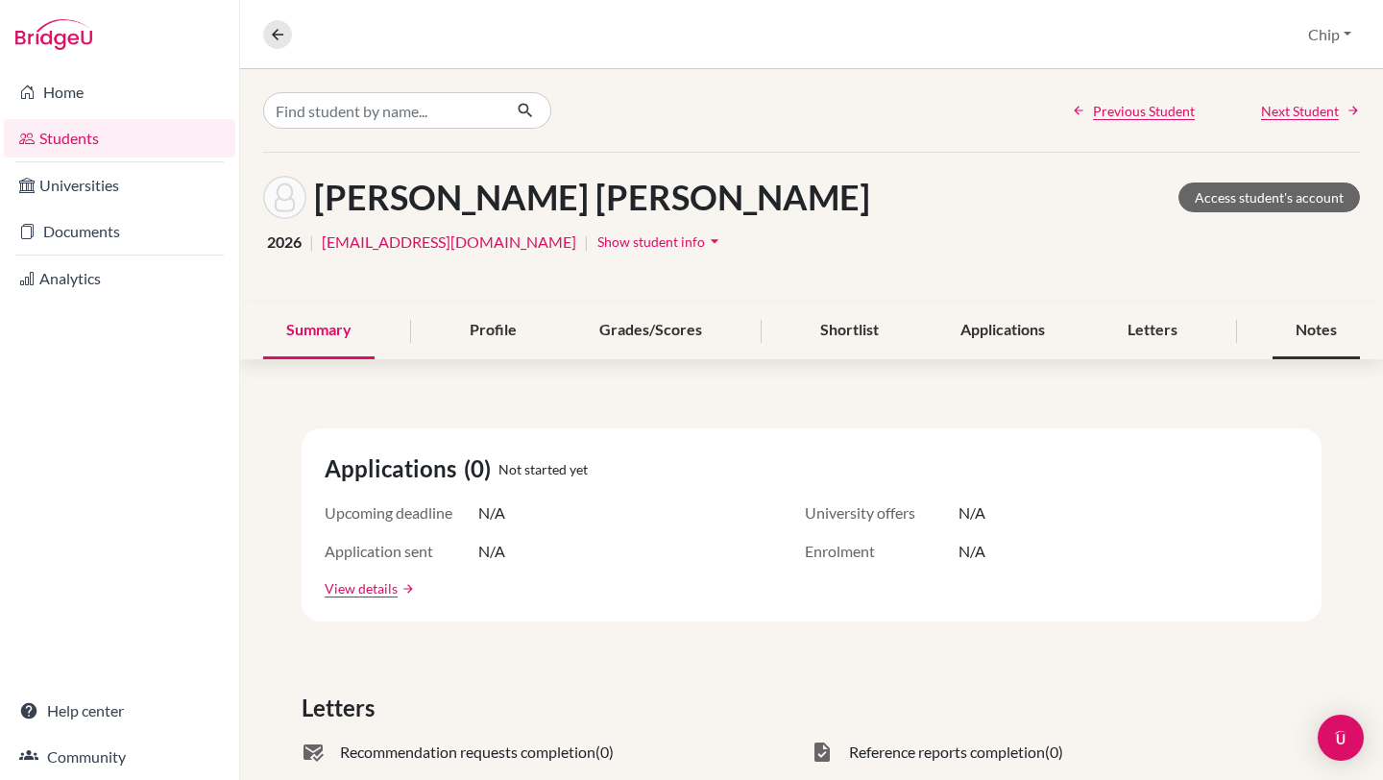 The height and width of the screenshot is (780, 1383). I want to click on a: Help center, so click(119, 711).